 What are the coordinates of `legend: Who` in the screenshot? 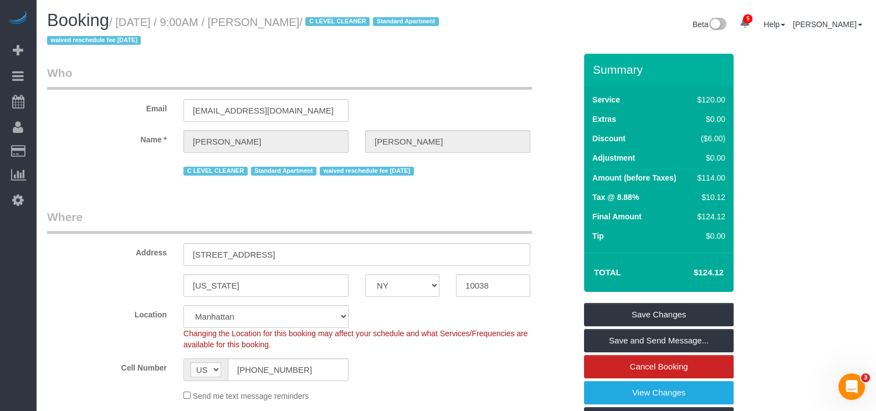 It's located at (289, 77).